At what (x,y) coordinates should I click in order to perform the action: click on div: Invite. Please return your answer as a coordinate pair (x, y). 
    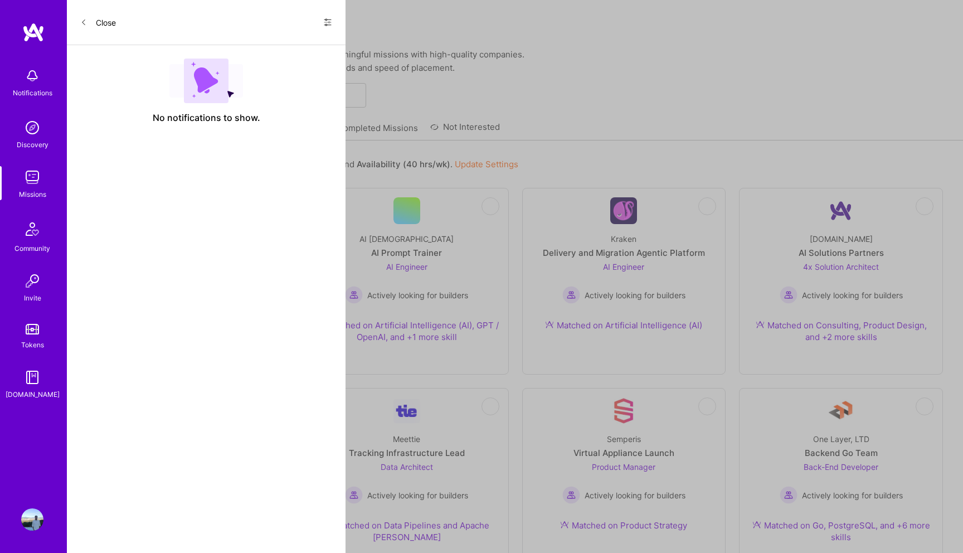
    Looking at the image, I should click on (32, 298).